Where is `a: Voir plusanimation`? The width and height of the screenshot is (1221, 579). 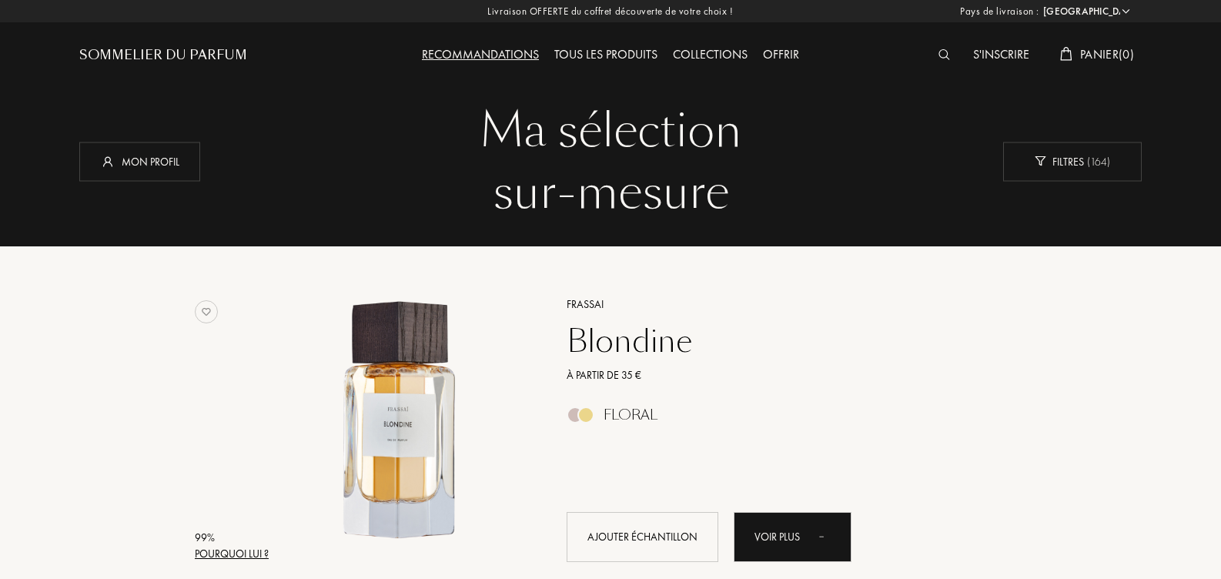
a: Voir plusanimation is located at coordinates (792, 536).